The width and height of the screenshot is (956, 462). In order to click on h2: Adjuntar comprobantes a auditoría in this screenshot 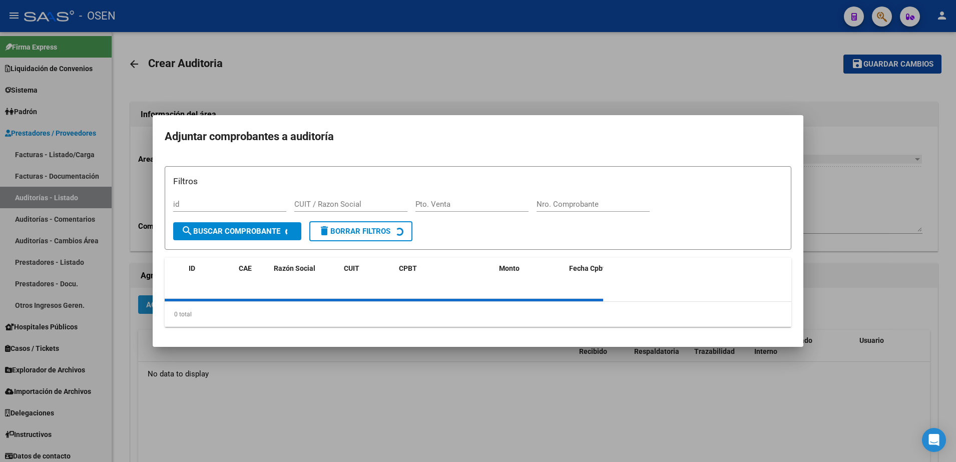, I will do `click(478, 137)`.